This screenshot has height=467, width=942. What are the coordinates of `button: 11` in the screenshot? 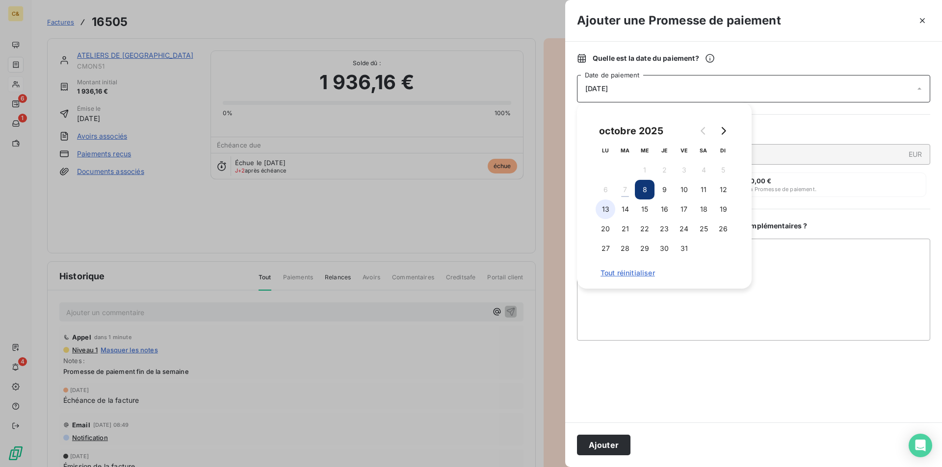 It's located at (703, 190).